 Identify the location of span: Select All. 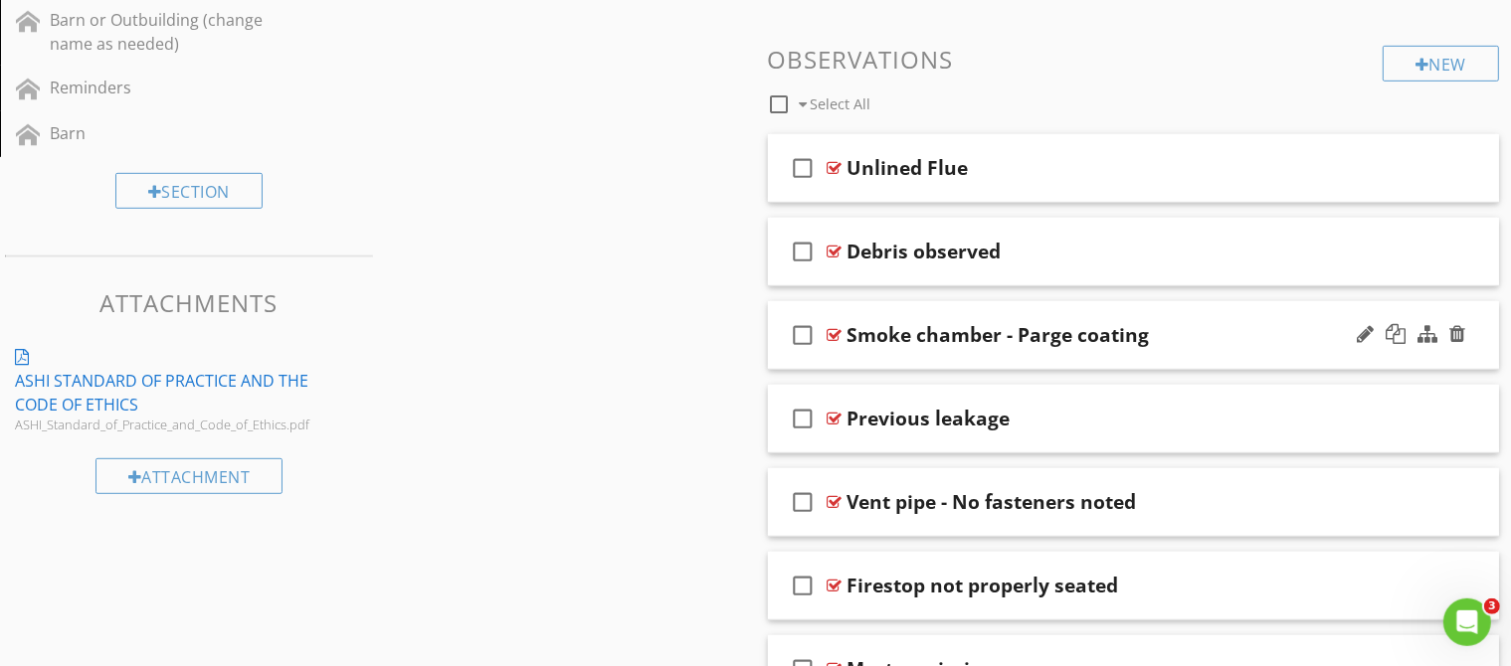
(840, 103).